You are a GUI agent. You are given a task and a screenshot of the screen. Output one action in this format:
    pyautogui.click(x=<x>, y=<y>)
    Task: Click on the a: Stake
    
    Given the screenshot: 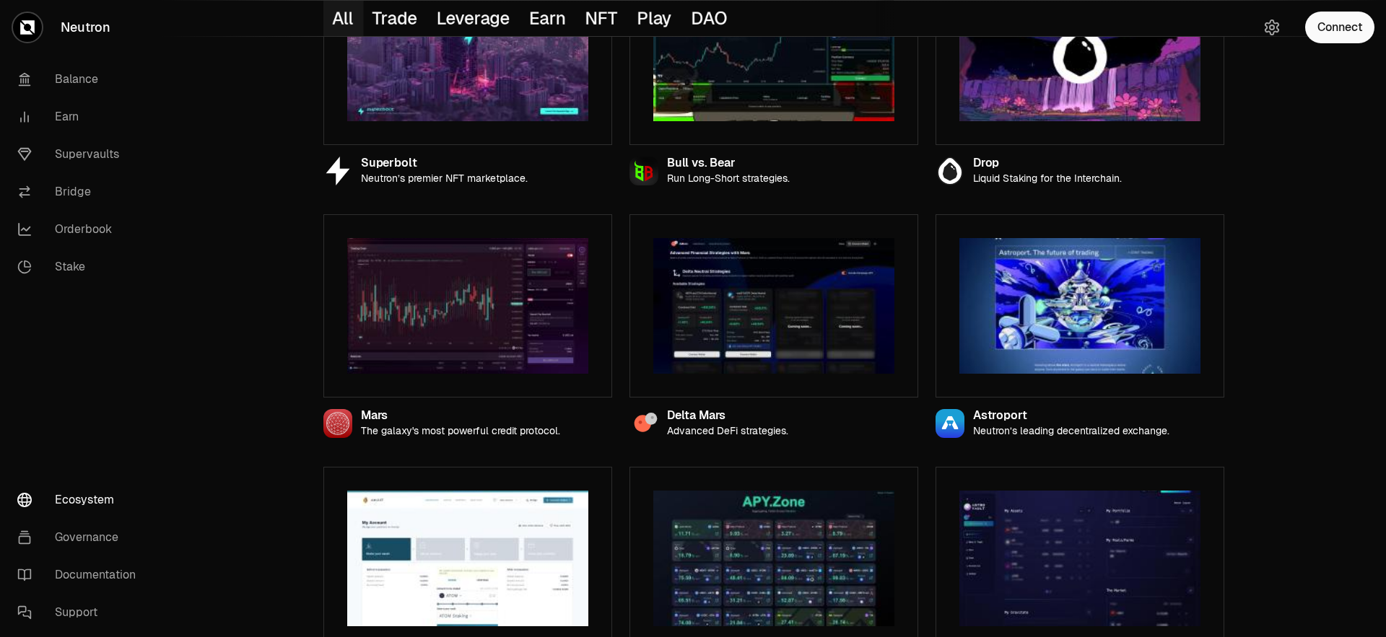 What is the action you would take?
    pyautogui.click(x=81, y=267)
    